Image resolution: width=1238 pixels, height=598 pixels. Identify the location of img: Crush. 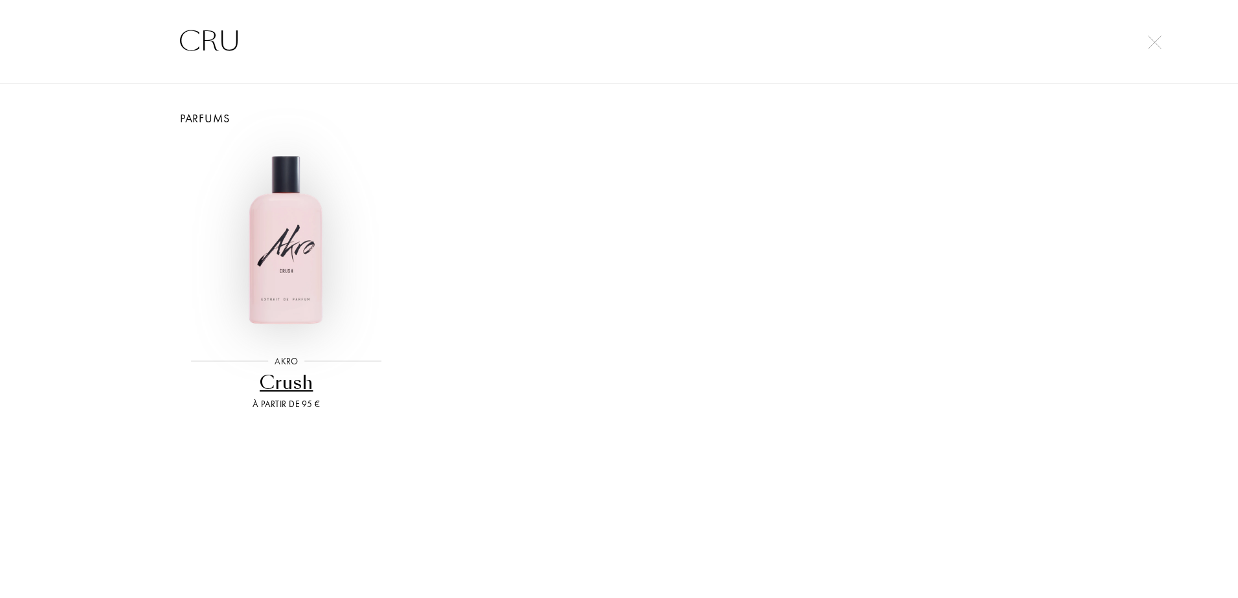
(286, 241).